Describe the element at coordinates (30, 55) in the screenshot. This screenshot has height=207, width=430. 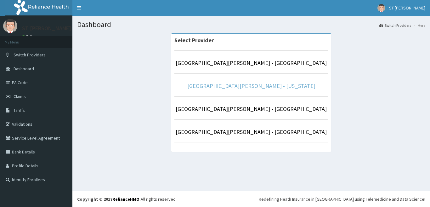
I see `span: Switch Providers` at that location.